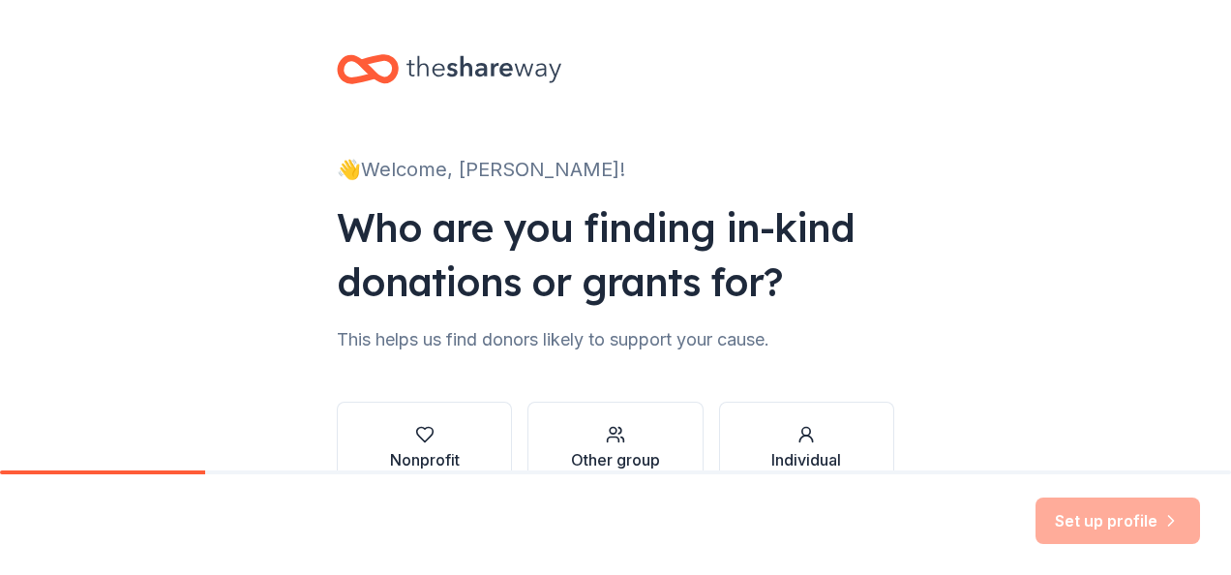 The height and width of the screenshot is (575, 1231). What do you see at coordinates (424, 448) in the screenshot?
I see `button: Nonprofit` at bounding box center [424, 448].